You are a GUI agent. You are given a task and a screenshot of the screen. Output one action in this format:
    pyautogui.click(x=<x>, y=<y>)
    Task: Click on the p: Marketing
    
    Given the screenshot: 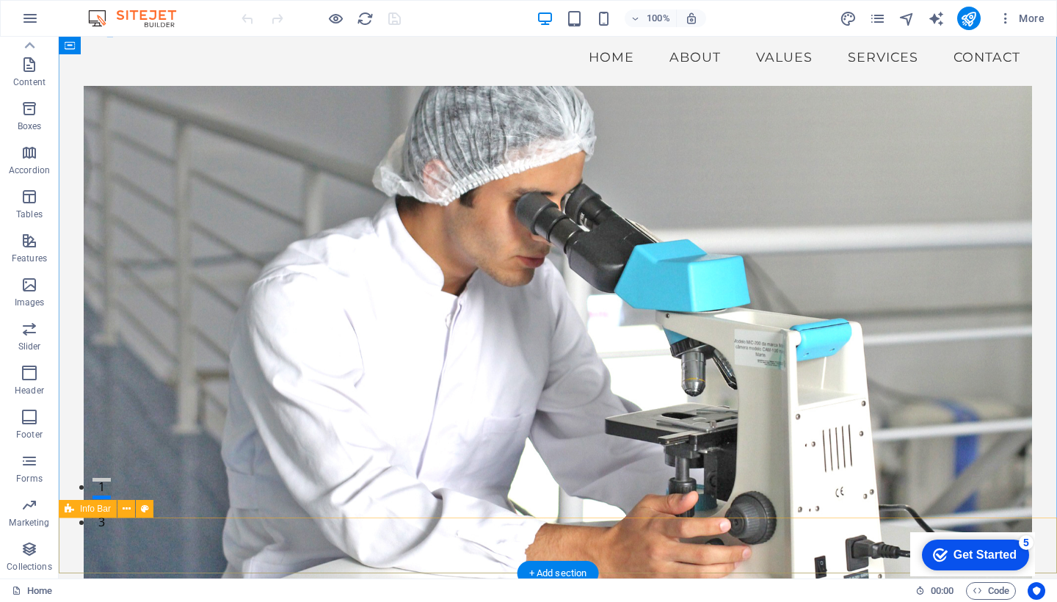 What is the action you would take?
    pyautogui.click(x=29, y=523)
    